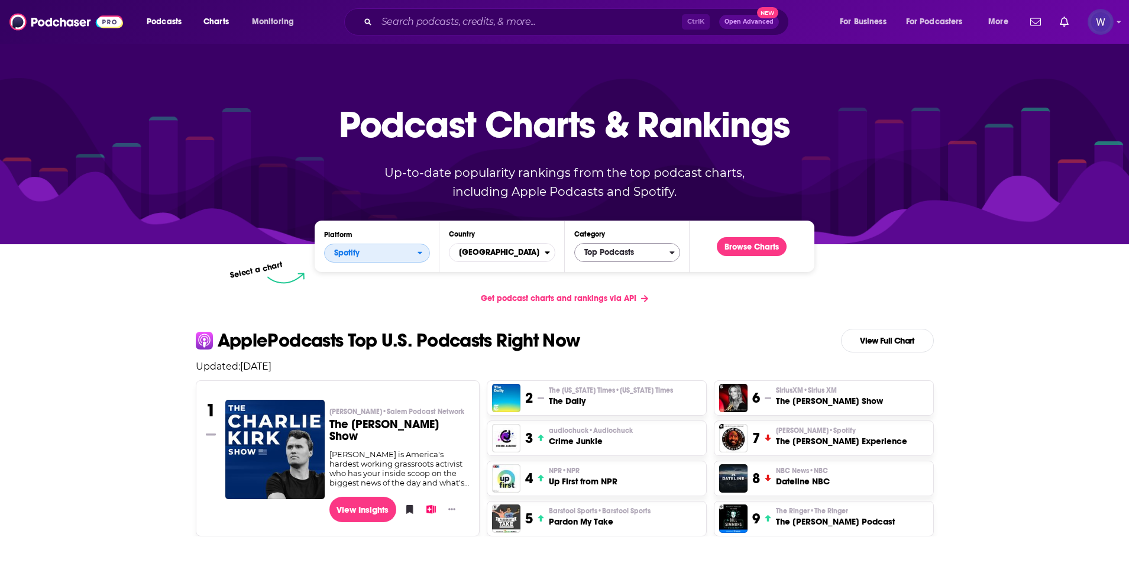  Describe the element at coordinates (423, 412) in the screenshot. I see `span: • Salem Podcast Network` at that location.